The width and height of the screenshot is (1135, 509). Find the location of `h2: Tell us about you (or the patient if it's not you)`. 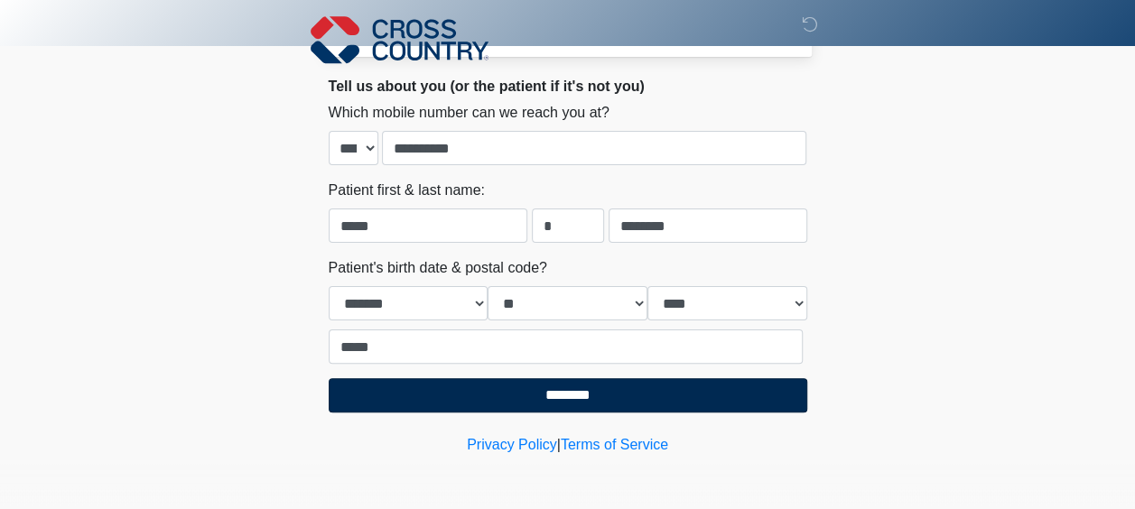

h2: Tell us about you (or the patient if it's not you) is located at coordinates (568, 86).